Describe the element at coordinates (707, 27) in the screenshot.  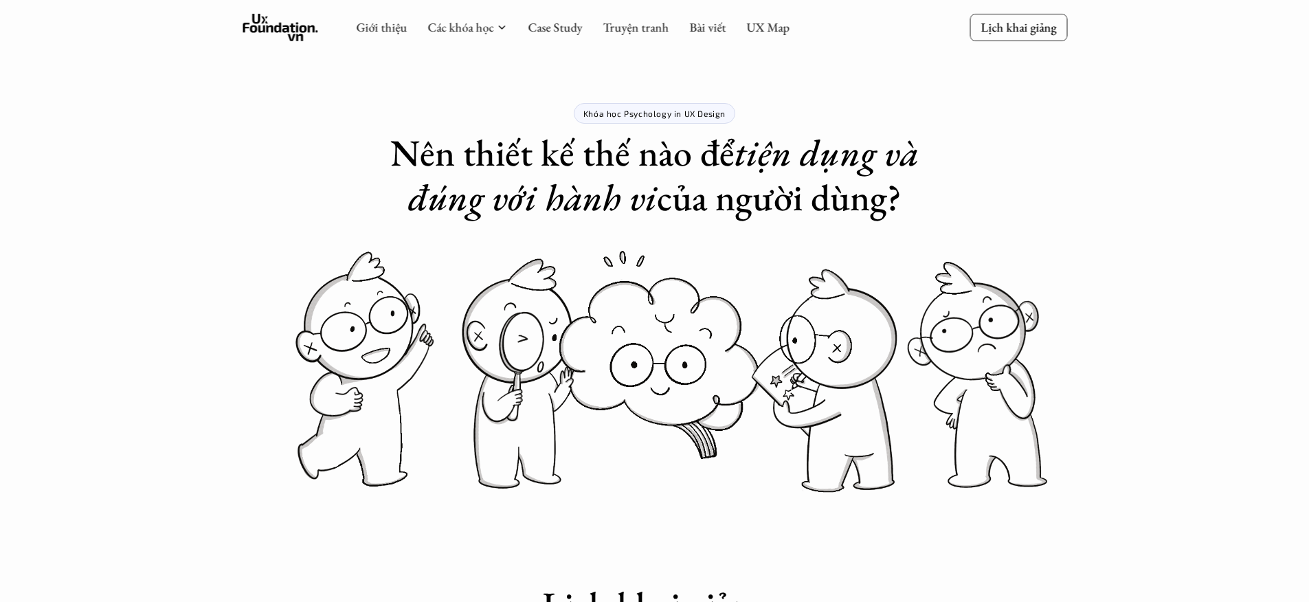
I see `a: Bài viết` at that location.